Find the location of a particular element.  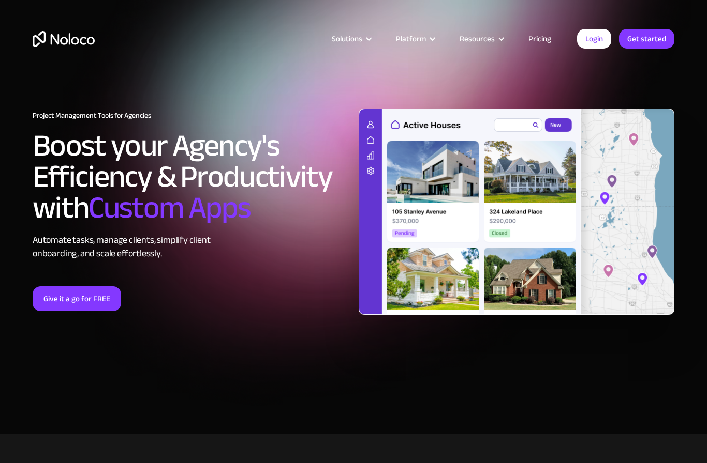

span: Custom Apps is located at coordinates (170, 208).